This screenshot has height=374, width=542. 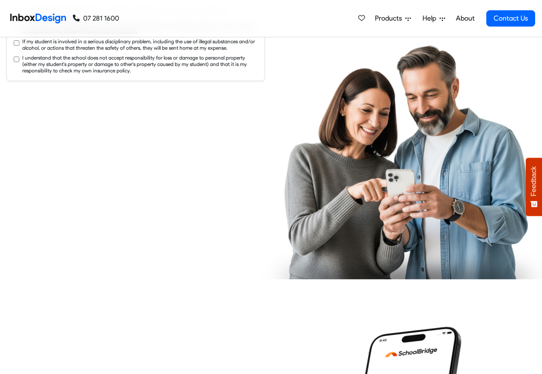 What do you see at coordinates (534, 187) in the screenshot?
I see `button: Feedback - Show survey` at bounding box center [534, 187].